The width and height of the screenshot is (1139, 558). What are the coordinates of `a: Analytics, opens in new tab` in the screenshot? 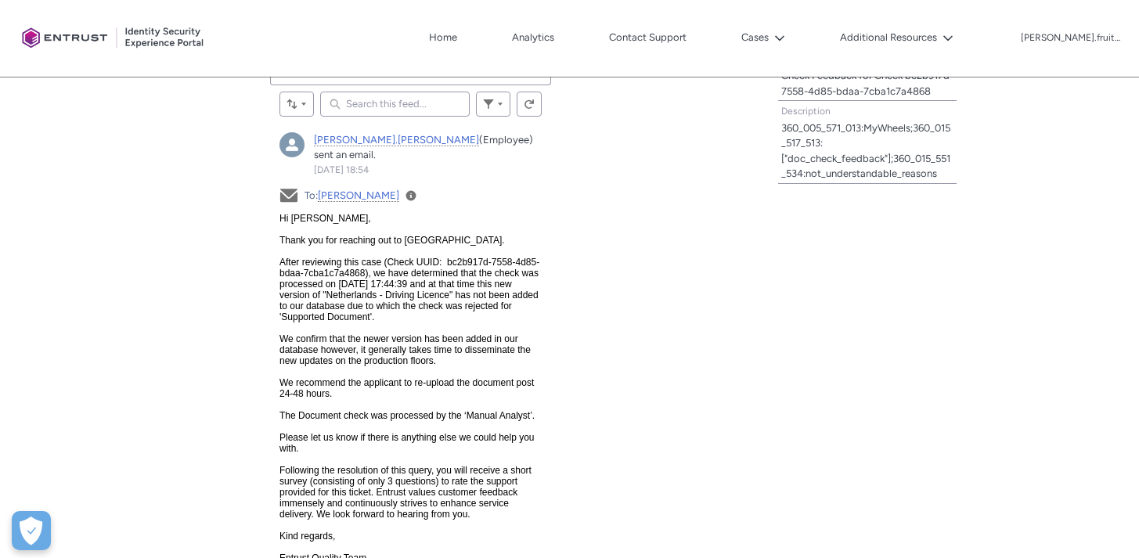 It's located at (533, 38).